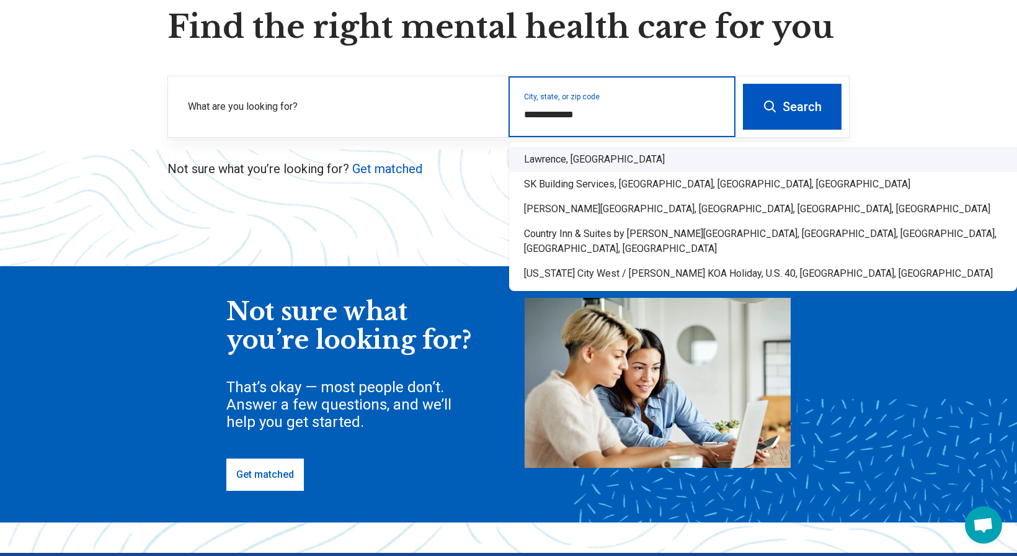 The height and width of the screenshot is (556, 1017). I want to click on div: That’s okay — most people don’t. Answer a few questions, and we’ll help you get started., so click(350, 404).